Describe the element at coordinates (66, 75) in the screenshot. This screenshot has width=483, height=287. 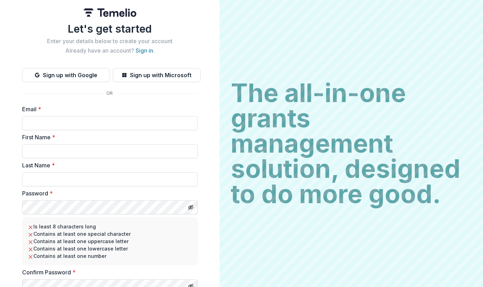
I see `button: Sign up with Google` at that location.